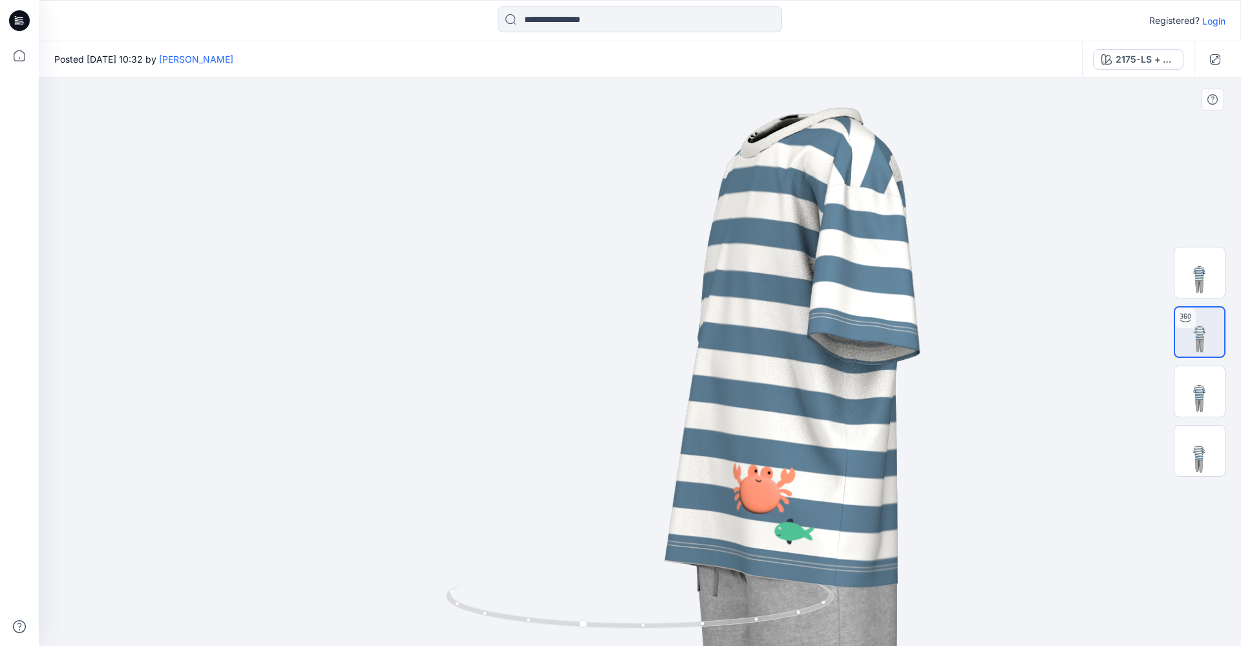  I want to click on img: Preview, so click(1200, 273).